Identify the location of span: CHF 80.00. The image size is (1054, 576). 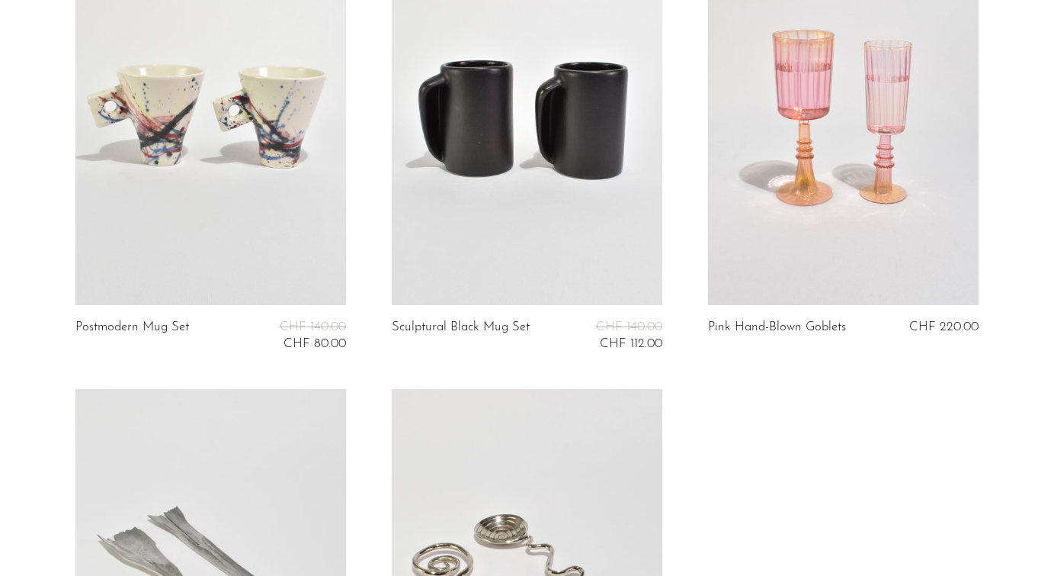
(315, 343).